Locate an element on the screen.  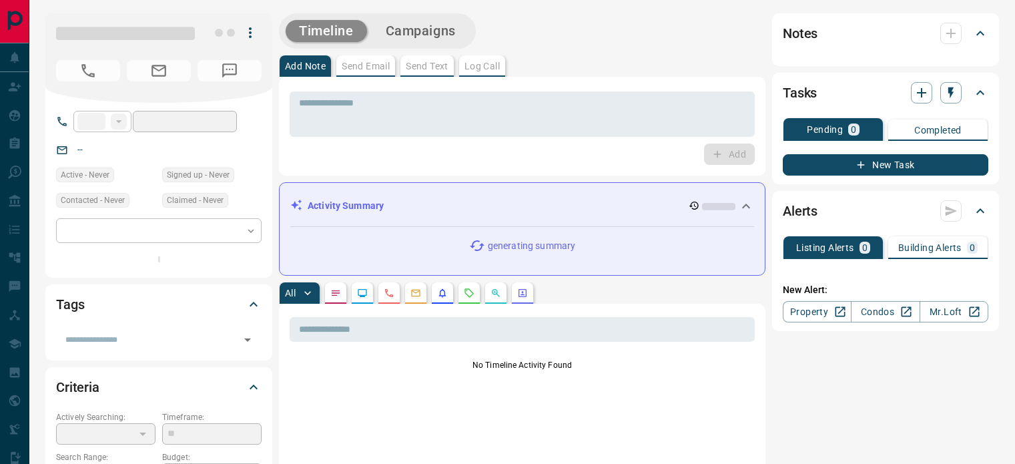
svg: Emails is located at coordinates (416, 293).